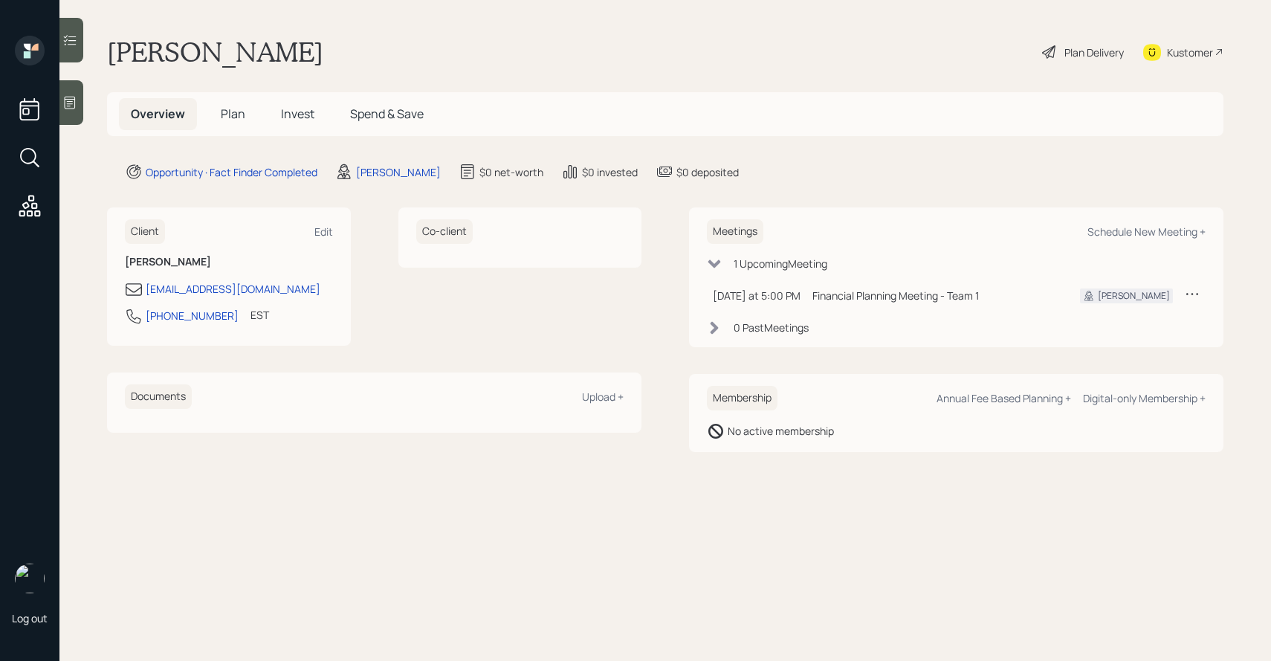 The height and width of the screenshot is (661, 1271). What do you see at coordinates (735, 231) in the screenshot?
I see `h6: Meetings` at bounding box center [735, 231].